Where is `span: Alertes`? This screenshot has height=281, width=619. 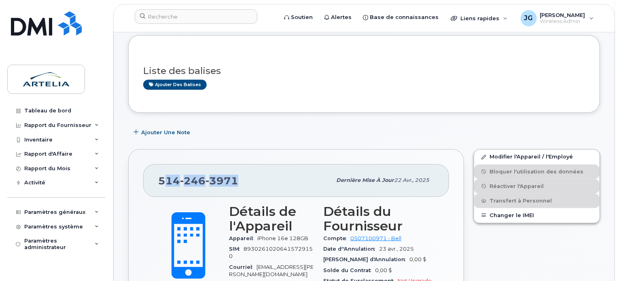
span: Alertes is located at coordinates (341, 17).